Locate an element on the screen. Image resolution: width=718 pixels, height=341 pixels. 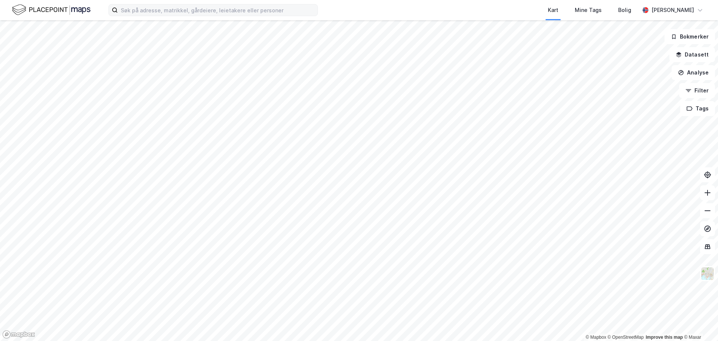
div: Bolig is located at coordinates (625, 10).